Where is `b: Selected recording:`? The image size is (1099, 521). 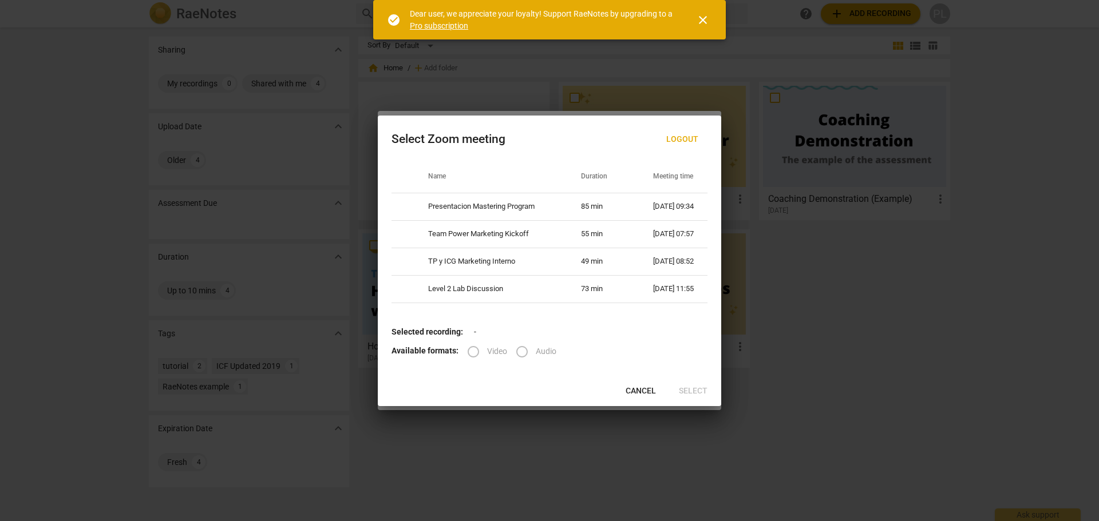 b: Selected recording: is located at coordinates (427, 332).